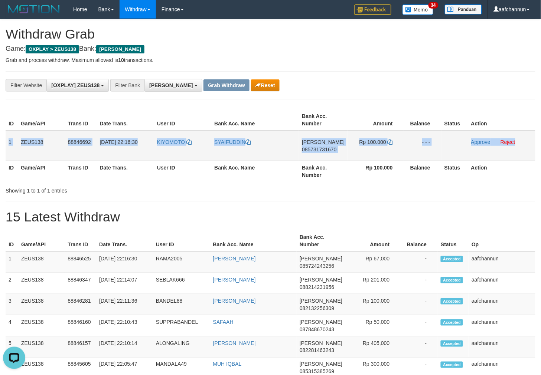 Image resolution: width=541 pixels, height=375 pixels. I want to click on span: Copy 082281463243 to clipboard, so click(317, 351).